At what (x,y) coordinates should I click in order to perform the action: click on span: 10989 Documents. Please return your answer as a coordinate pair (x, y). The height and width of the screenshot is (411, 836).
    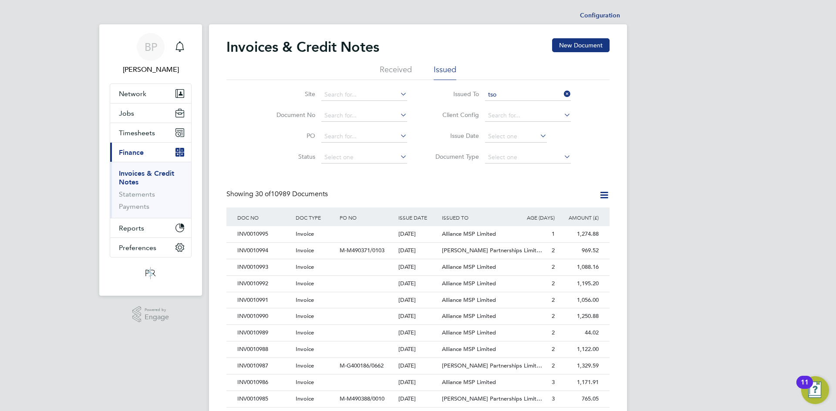
    Looking at the image, I should click on (291, 194).